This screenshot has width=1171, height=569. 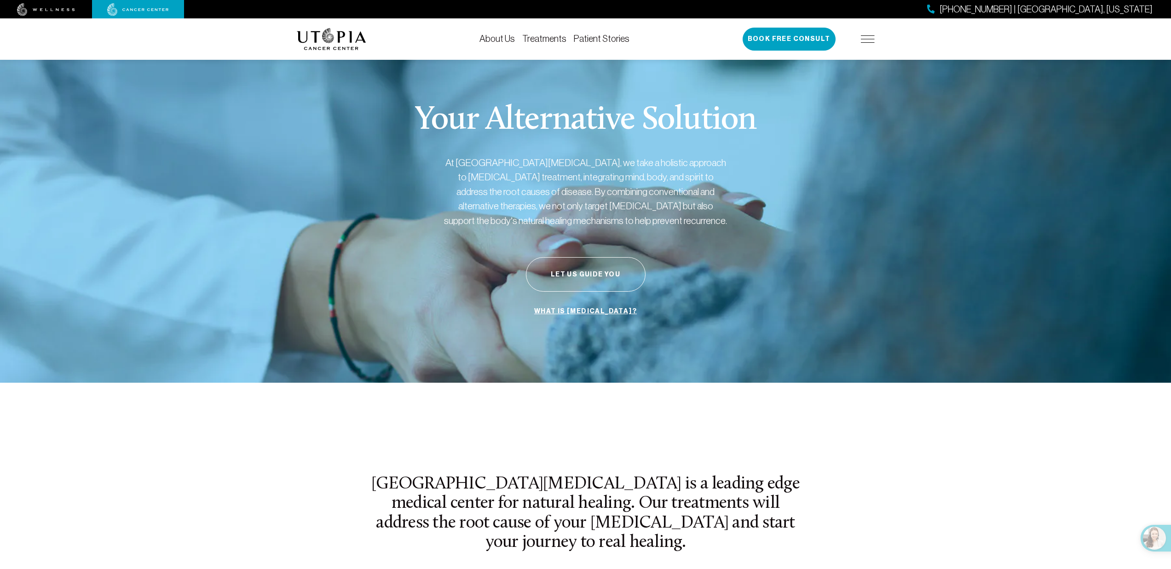 I want to click on img: cancer center, so click(x=138, y=10).